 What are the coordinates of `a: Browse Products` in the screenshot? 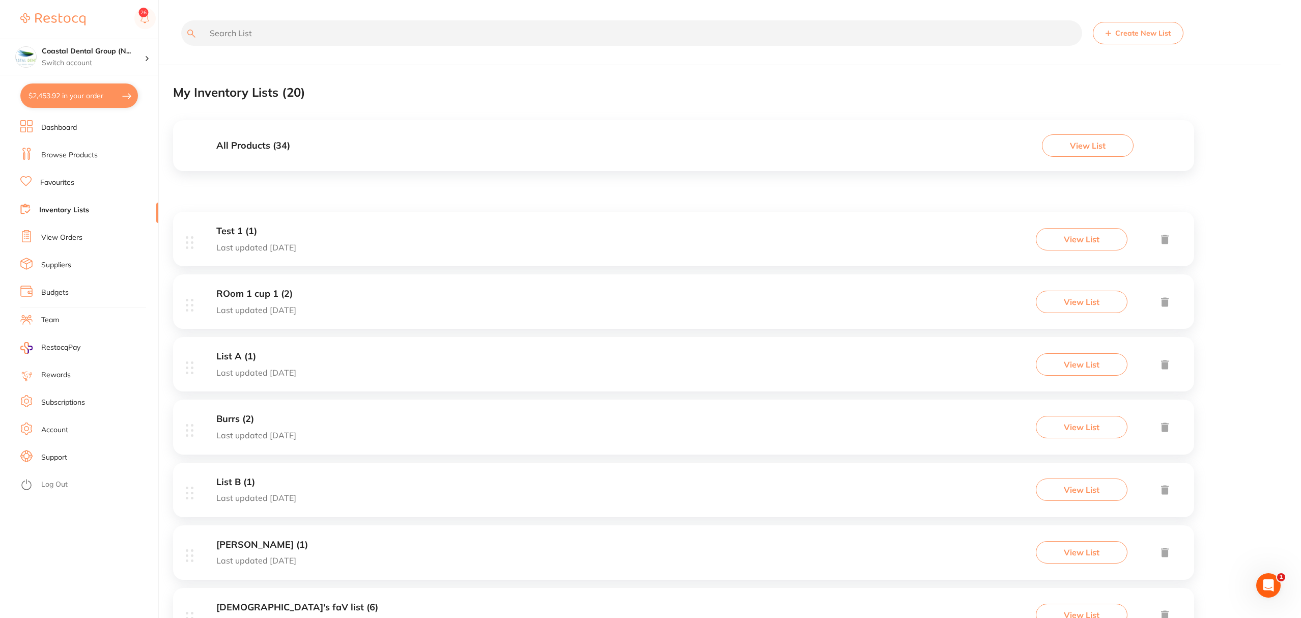 It's located at (69, 155).